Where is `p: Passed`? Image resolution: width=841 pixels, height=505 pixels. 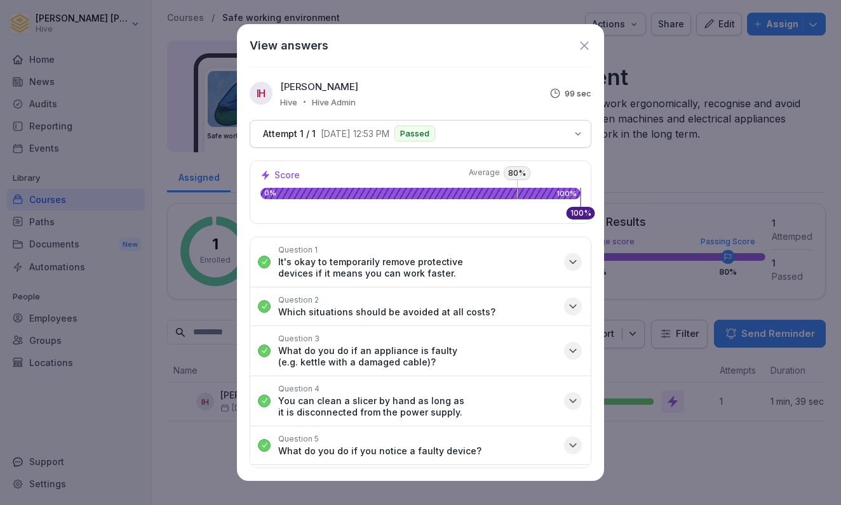 p: Passed is located at coordinates (415, 133).